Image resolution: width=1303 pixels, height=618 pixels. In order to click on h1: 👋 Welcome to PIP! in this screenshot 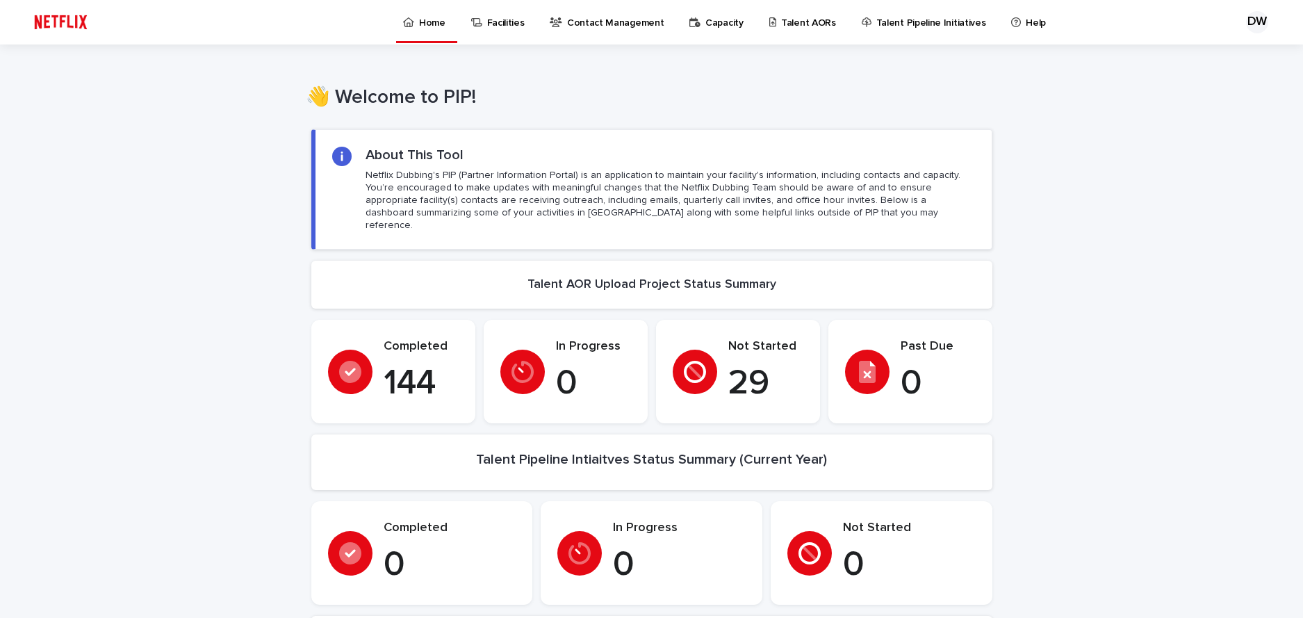, I will do `click(646, 98)`.